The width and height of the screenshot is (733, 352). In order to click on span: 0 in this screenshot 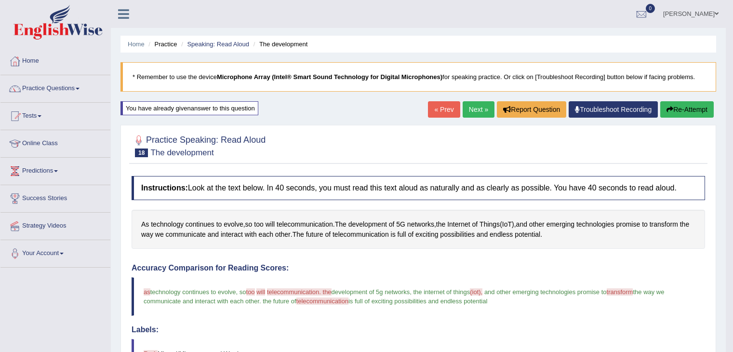, I will do `click(651, 8)`.